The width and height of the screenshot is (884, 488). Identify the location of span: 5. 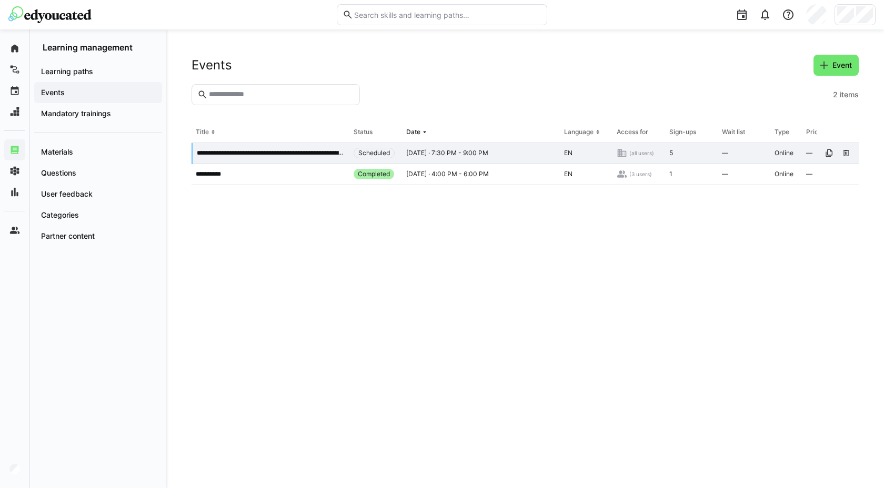
(671, 153).